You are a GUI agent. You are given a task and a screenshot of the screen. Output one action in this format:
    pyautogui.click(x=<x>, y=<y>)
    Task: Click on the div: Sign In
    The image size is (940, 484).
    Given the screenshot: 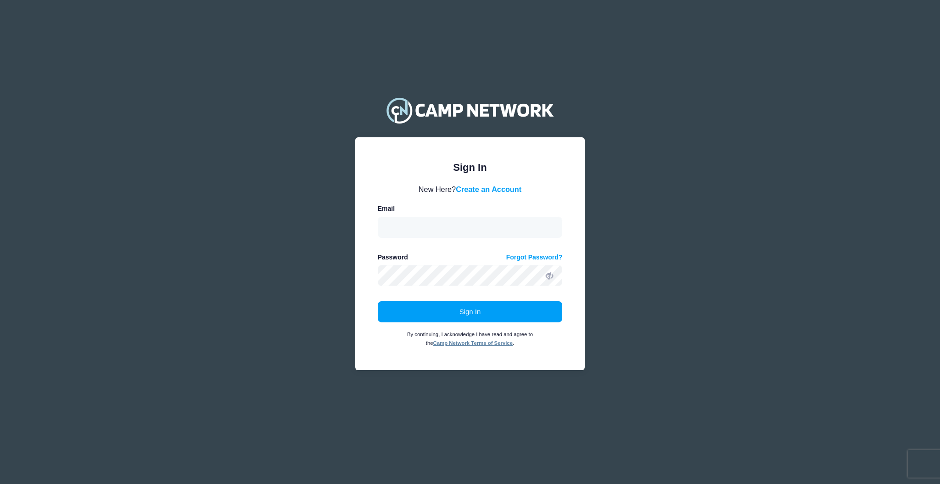 What is the action you would take?
    pyautogui.click(x=470, y=167)
    